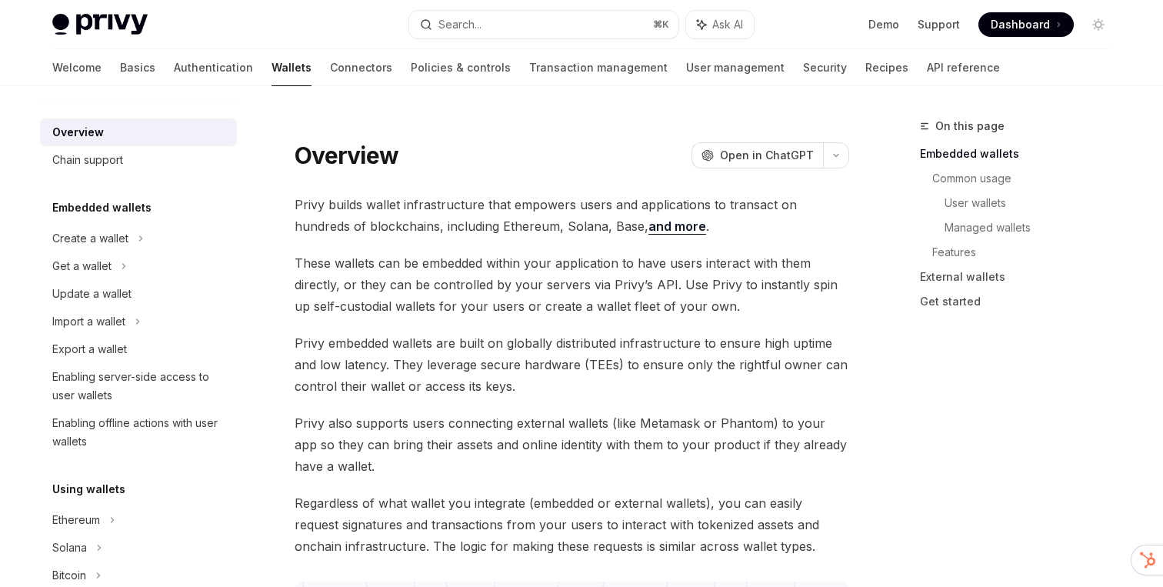 The image size is (1163, 587). Describe the element at coordinates (1022, 277) in the screenshot. I see `a: External wallets` at that location.